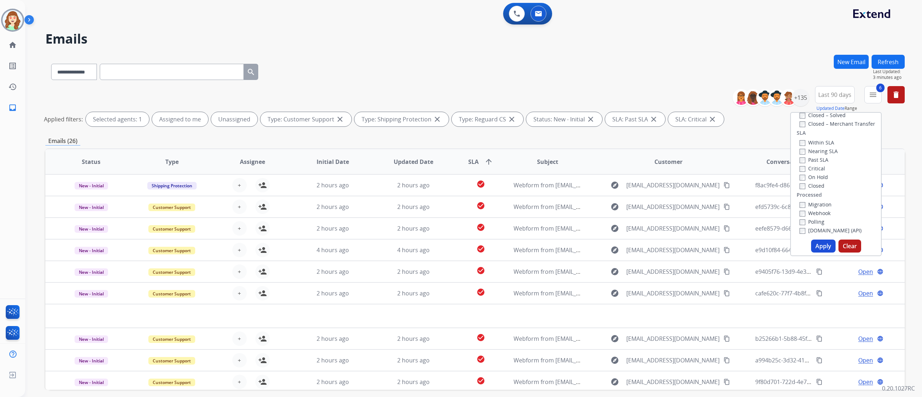  I want to click on span: Shipping Protection, so click(172, 185).